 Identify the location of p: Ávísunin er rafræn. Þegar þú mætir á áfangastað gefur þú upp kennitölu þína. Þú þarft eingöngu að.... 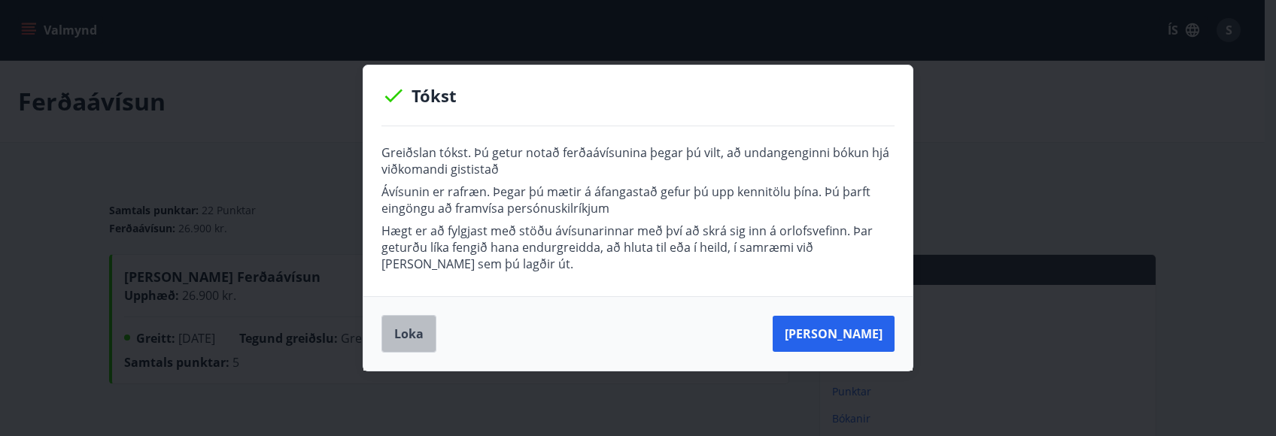
(638, 200).